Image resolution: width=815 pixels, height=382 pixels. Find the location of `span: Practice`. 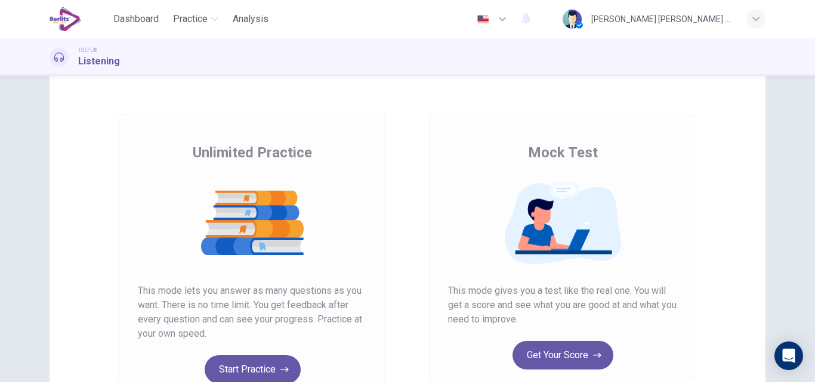

span: Practice is located at coordinates (190, 19).